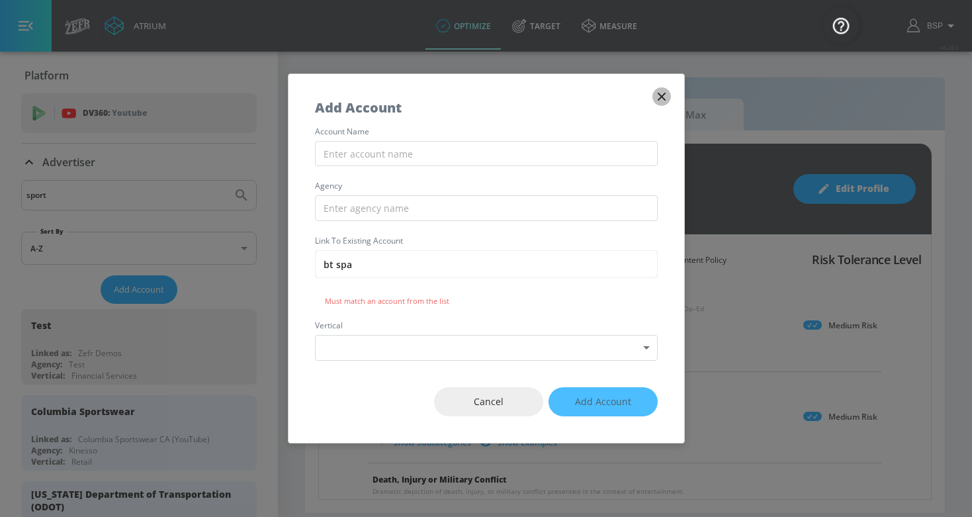 The width and height of the screenshot is (972, 517). Describe the element at coordinates (487, 186) in the screenshot. I see `label: agency` at that location.